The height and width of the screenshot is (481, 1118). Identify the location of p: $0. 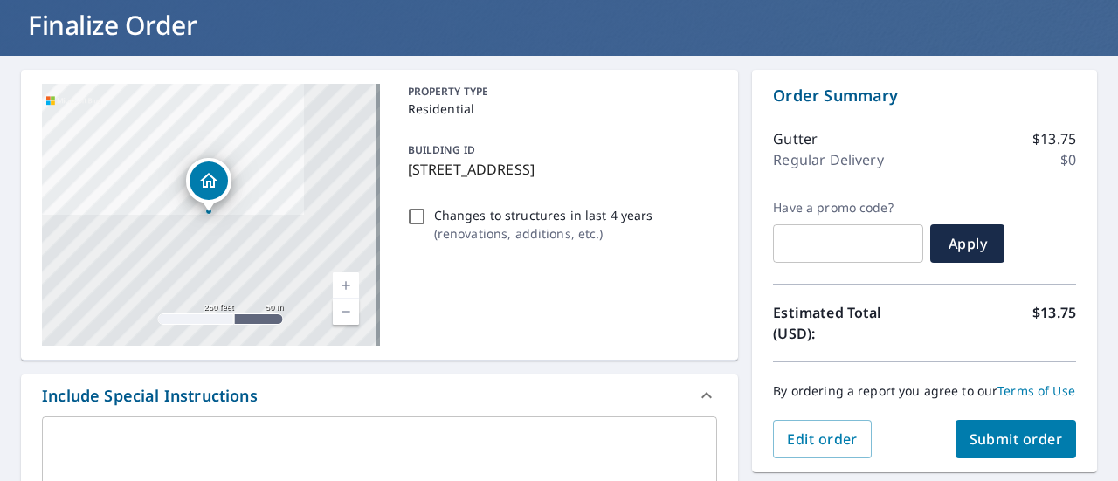
(1068, 160).